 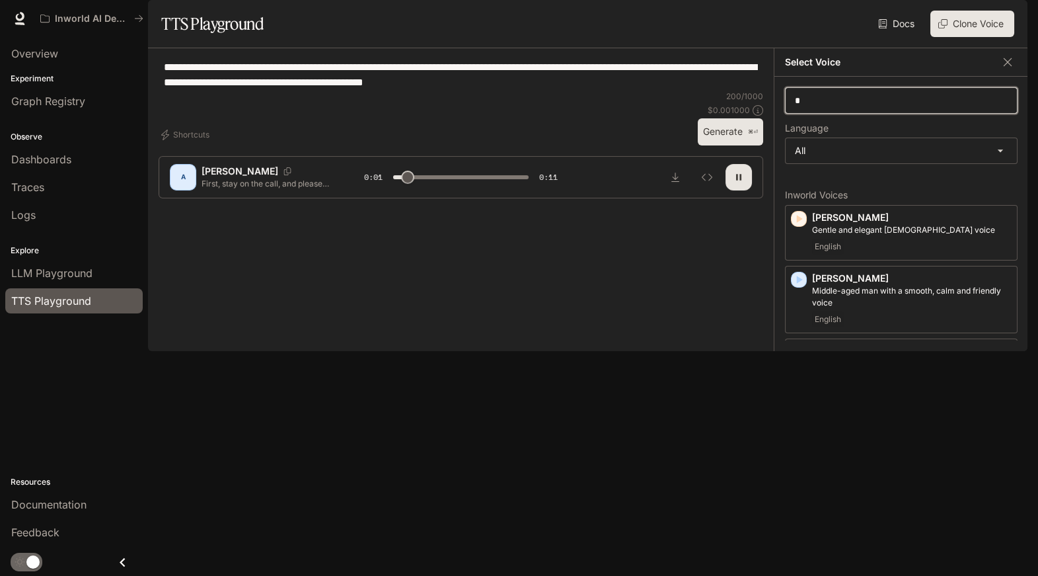 What do you see at coordinates (807, 128) in the screenshot?
I see `p: Language` at bounding box center [807, 128].